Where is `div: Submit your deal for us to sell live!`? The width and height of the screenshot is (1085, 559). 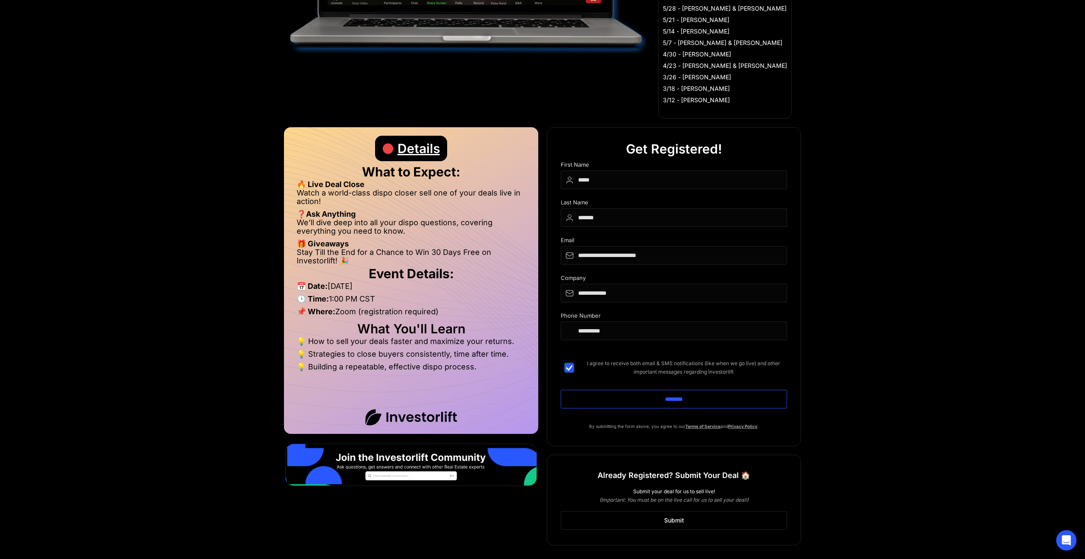
div: Submit your deal for us to sell live! is located at coordinates (674, 491).